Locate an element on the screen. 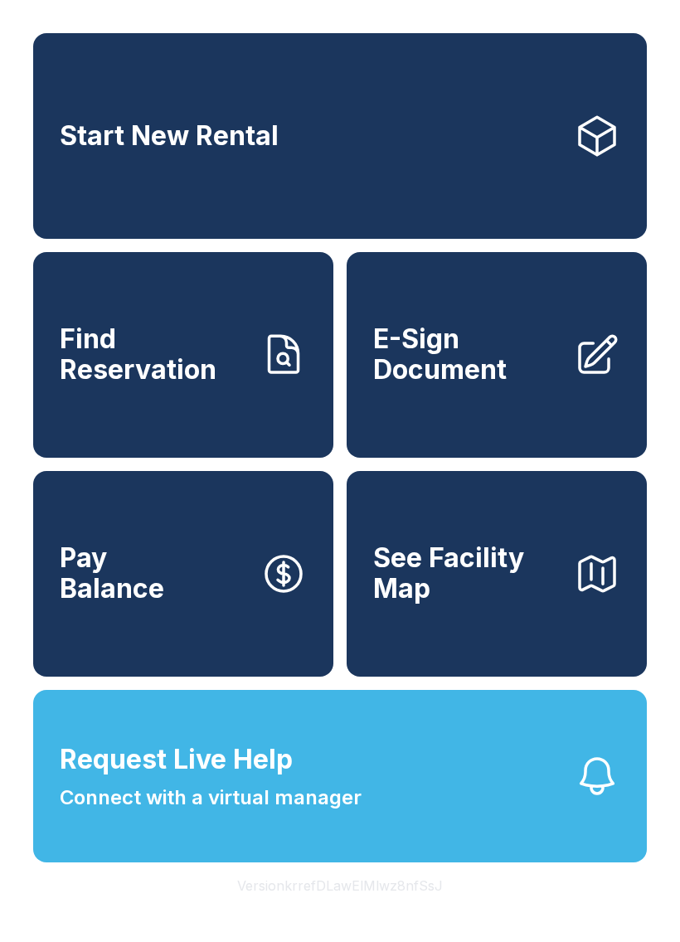  button: VersionkrrefDLawElMlwz8nfSsJ is located at coordinates (340, 886).